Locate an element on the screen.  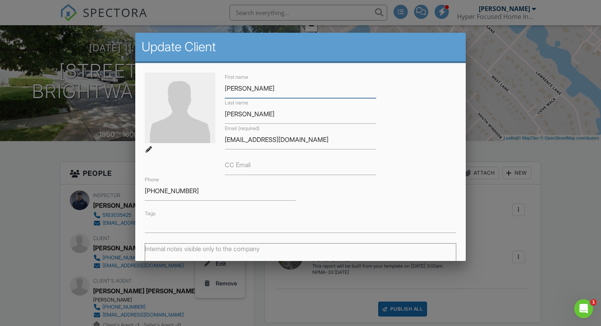
span: 1 is located at coordinates (594, 303).